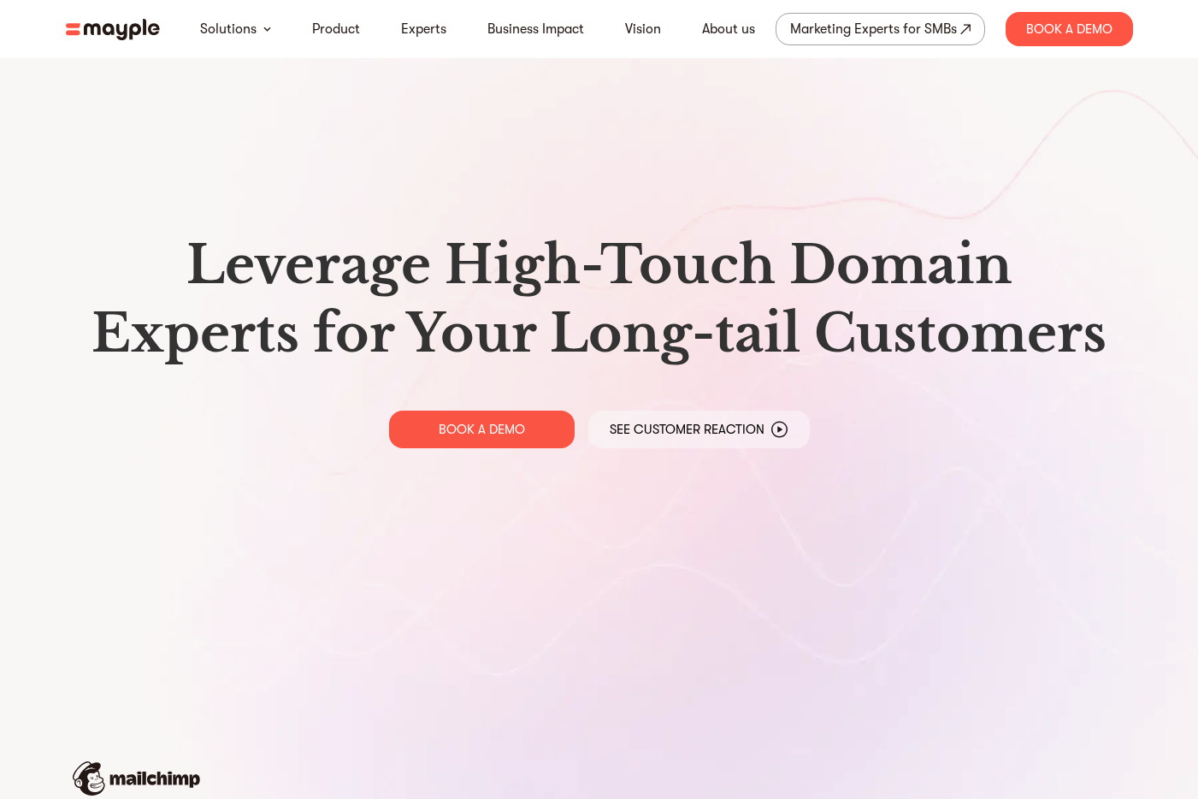 The width and height of the screenshot is (1198, 799). Describe the element at coordinates (729, 29) in the screenshot. I see `a: About us` at that location.